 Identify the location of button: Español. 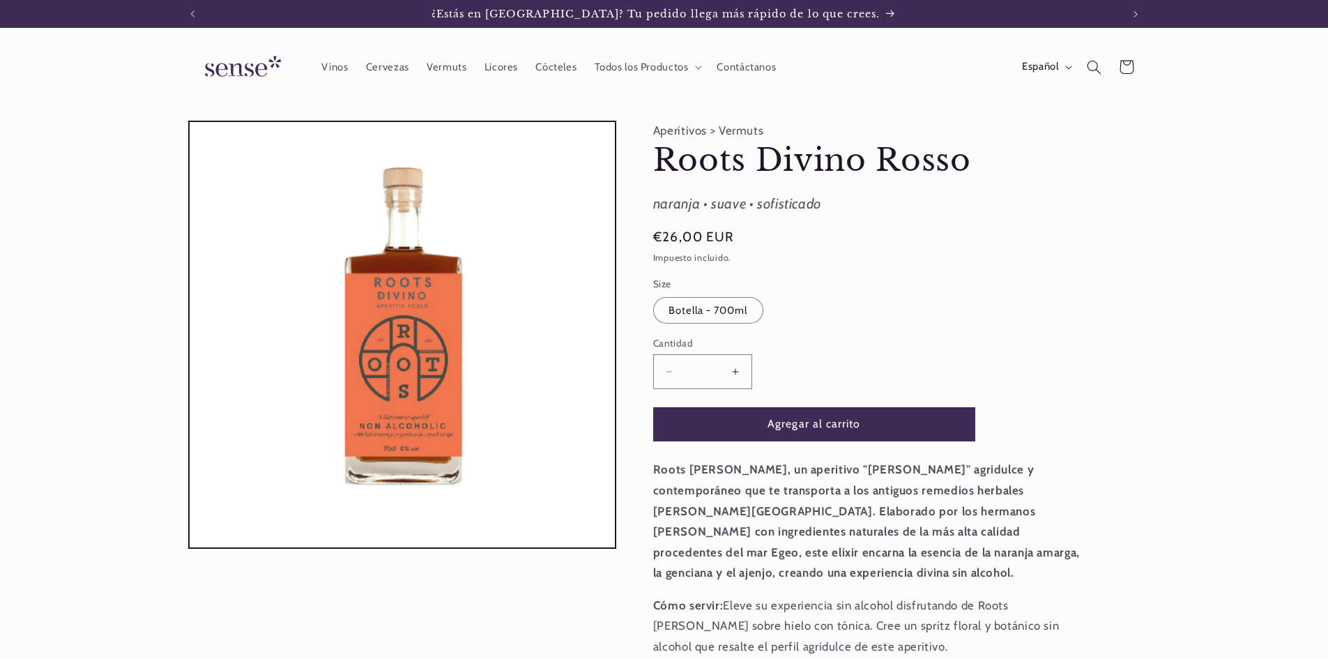
(1045, 67).